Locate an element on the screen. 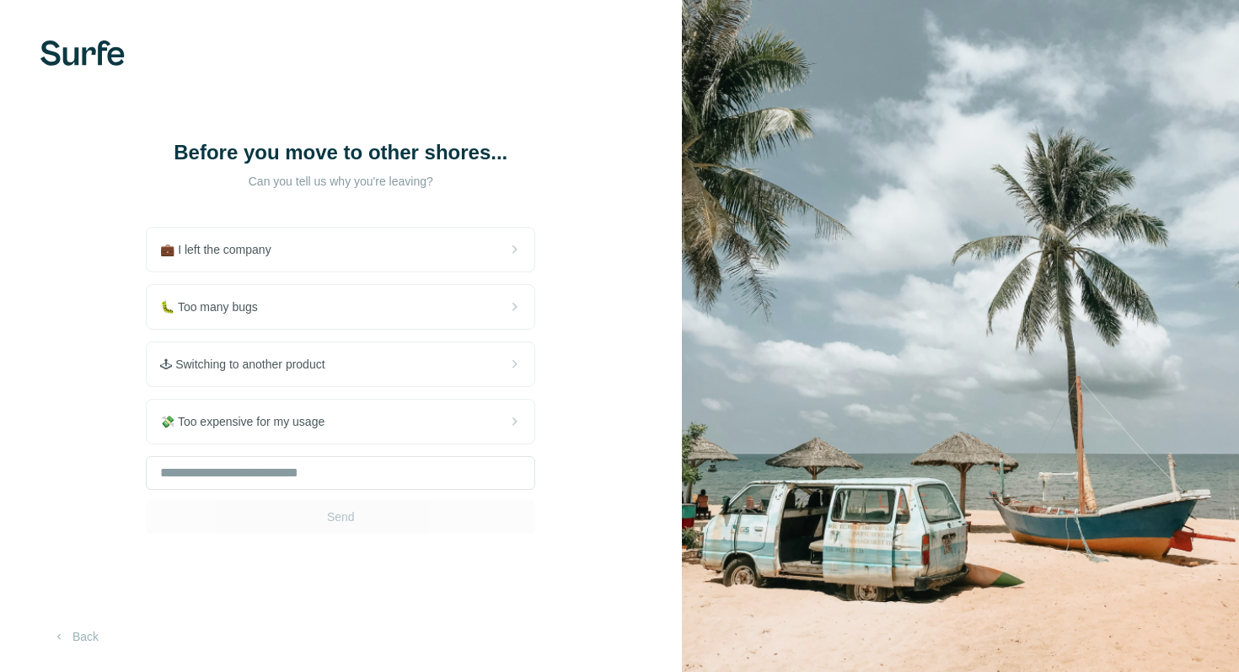 The width and height of the screenshot is (1239, 672). img: Surfe's logo is located at coordinates (83, 53).